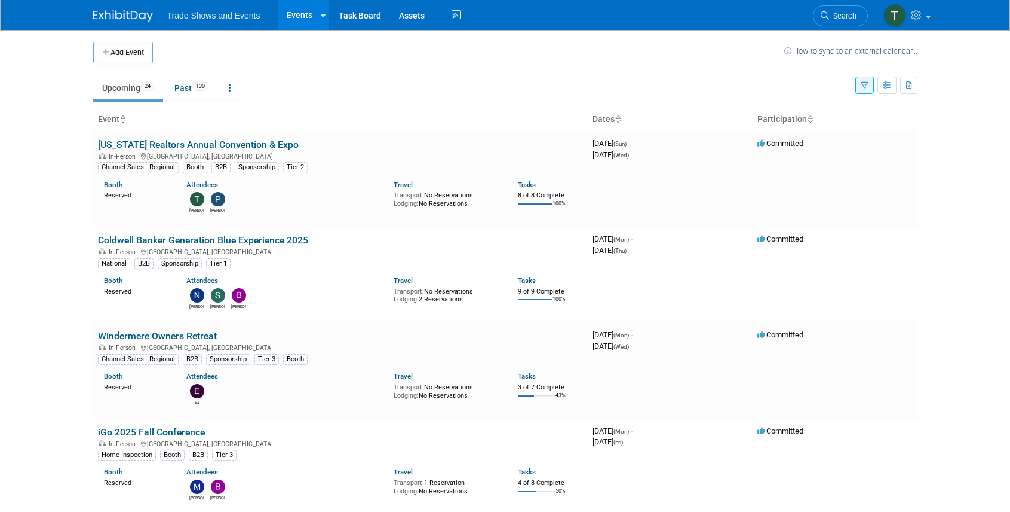 The image size is (1010, 512). What do you see at coordinates (559, 304) in the screenshot?
I see `td: 100%` at bounding box center [559, 304].